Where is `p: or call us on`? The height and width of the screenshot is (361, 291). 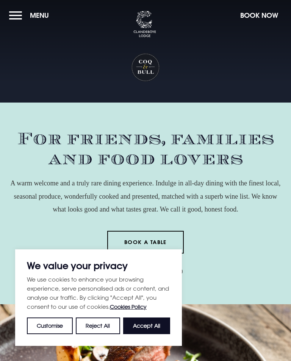 p: or call us on is located at coordinates (145, 271).